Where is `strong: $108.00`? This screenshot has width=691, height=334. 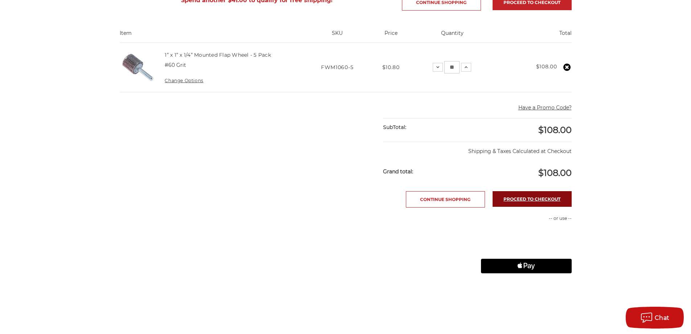 strong: $108.00 is located at coordinates (547, 66).